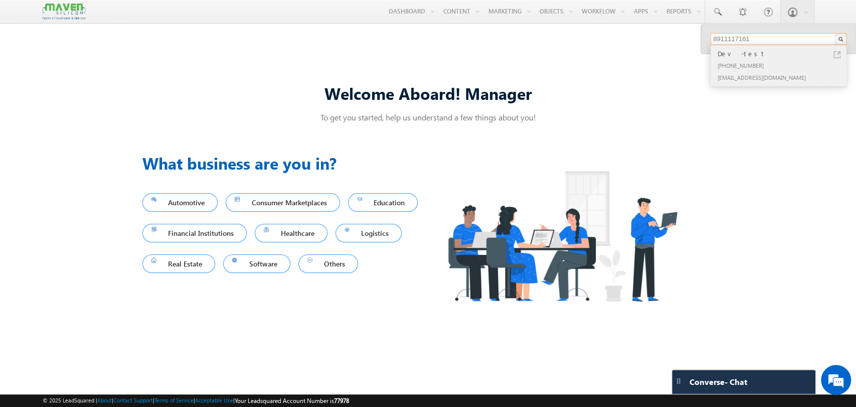 The image size is (856, 407). I want to click on span: Consumer Marketplaces, so click(283, 202).